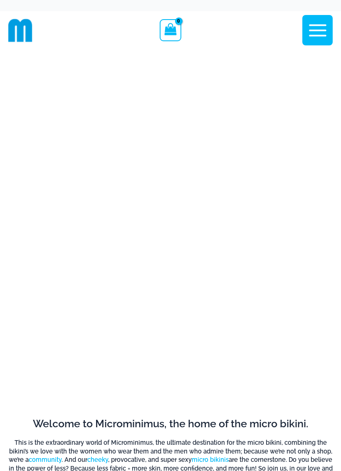  Describe the element at coordinates (20, 30) in the screenshot. I see `img: cropped mm emblem` at that location.